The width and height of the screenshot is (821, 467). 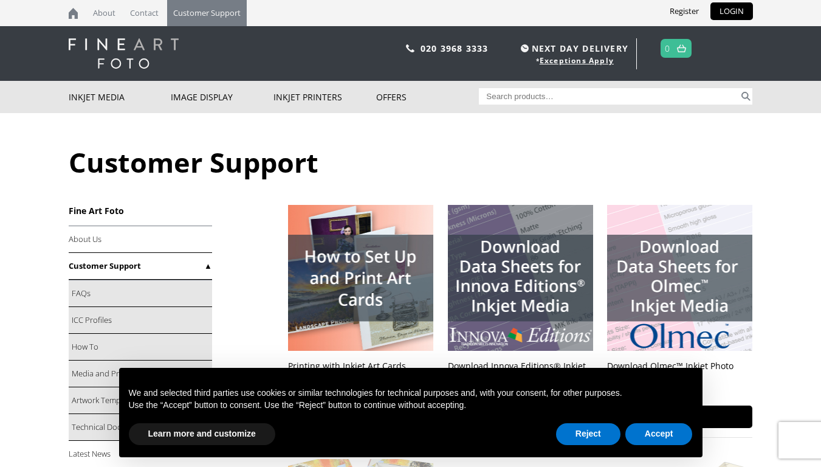 What do you see at coordinates (573, 48) in the screenshot?
I see `span: NEXT DAY DELIVERY` at bounding box center [573, 48].